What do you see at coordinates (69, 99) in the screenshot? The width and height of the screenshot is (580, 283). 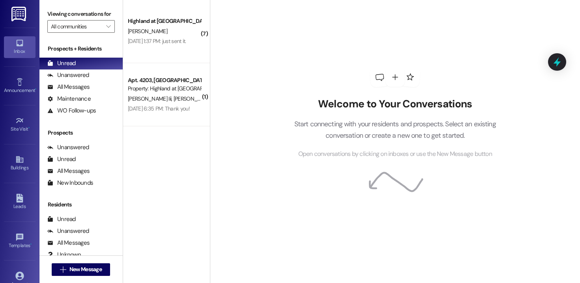 I see `div: Maintenance` at bounding box center [69, 99].